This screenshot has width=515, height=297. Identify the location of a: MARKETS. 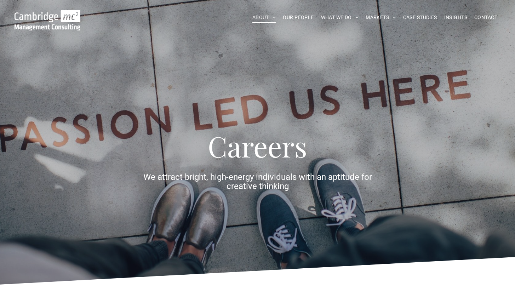
(381, 17).